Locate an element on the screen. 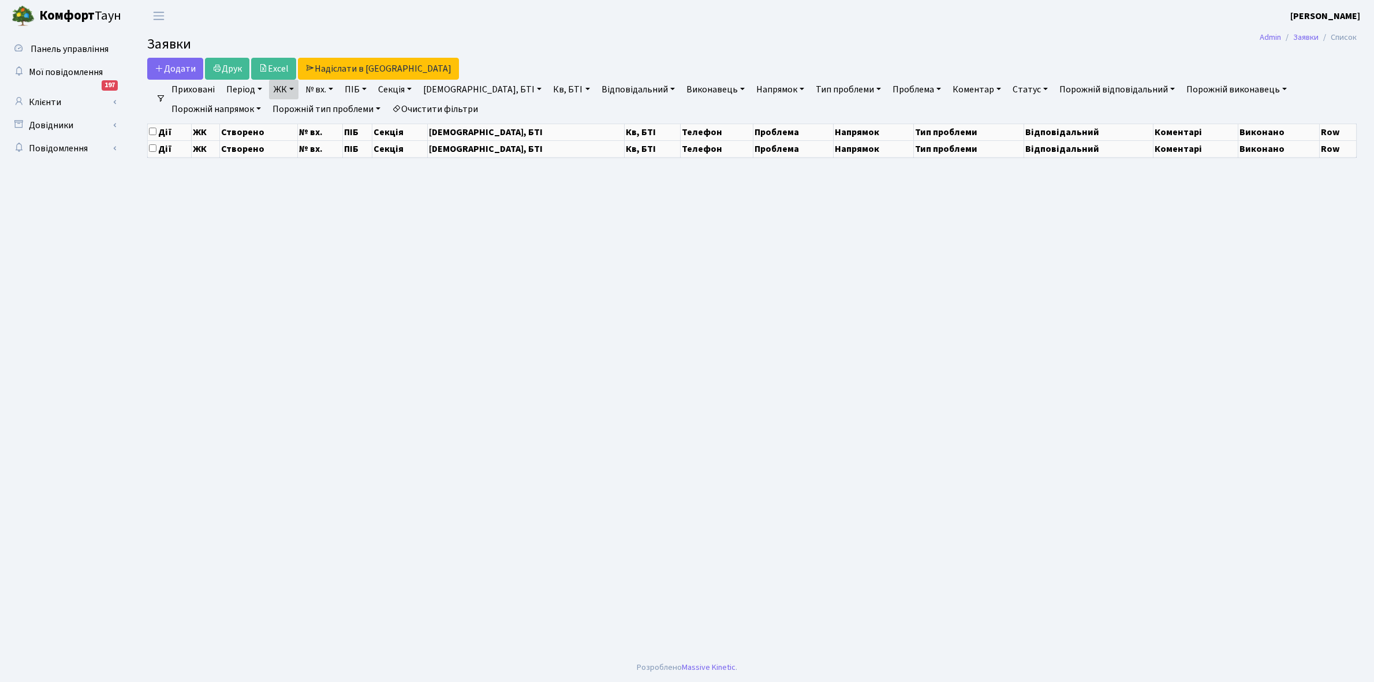  b: Комфорт is located at coordinates (67, 16).